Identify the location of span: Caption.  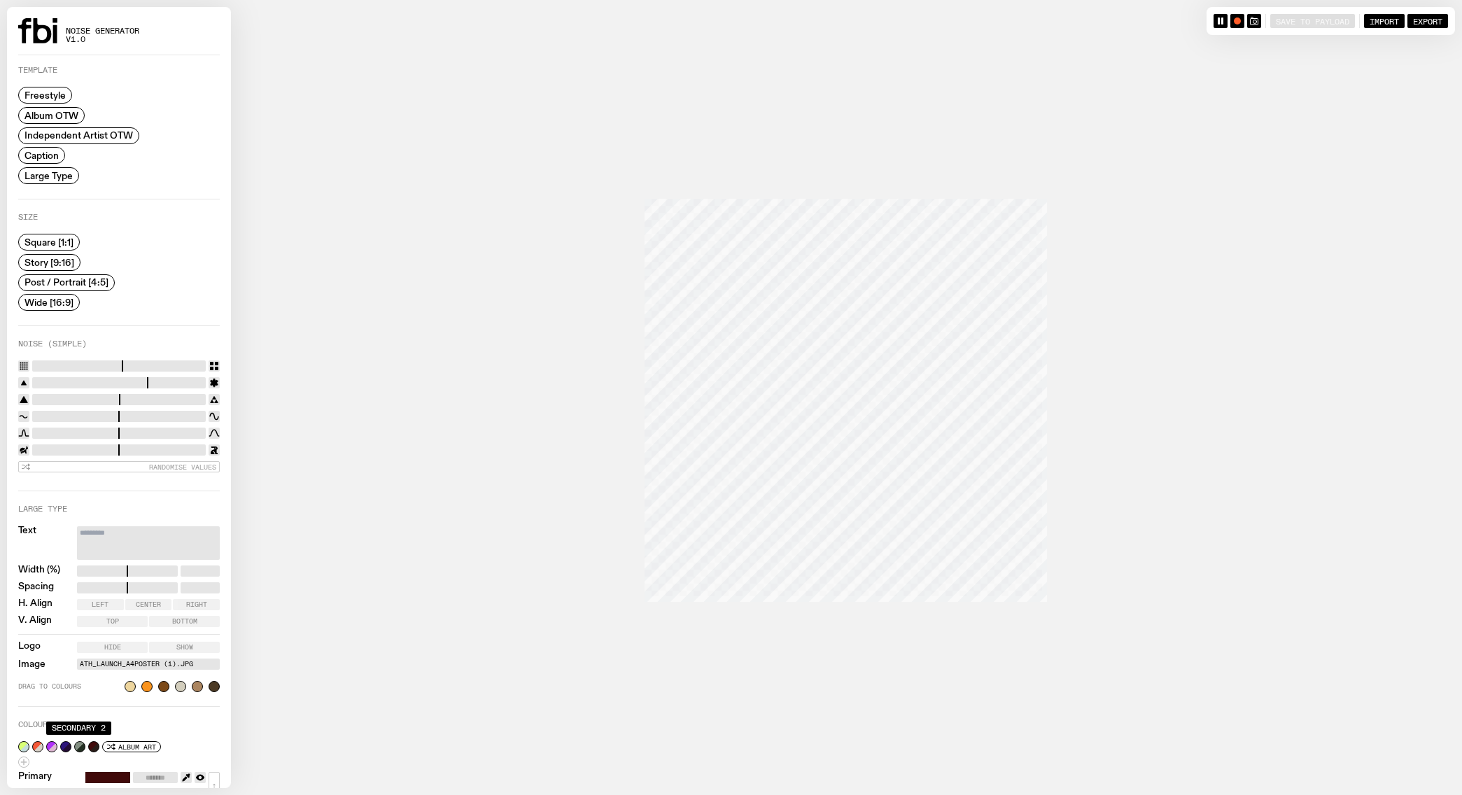
(41, 155).